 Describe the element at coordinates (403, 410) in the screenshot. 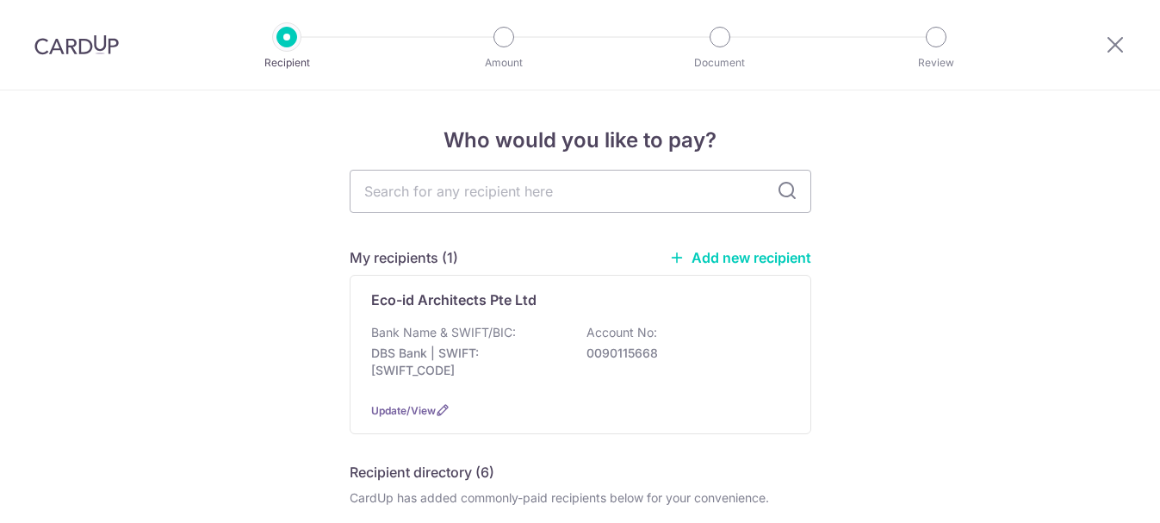

I see `a: Update/View` at that location.